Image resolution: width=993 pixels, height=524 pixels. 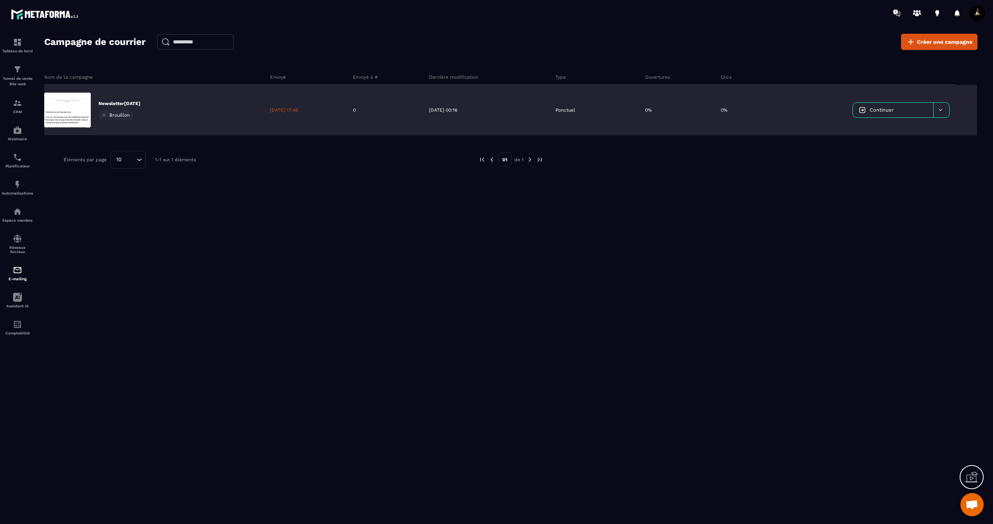 What do you see at coordinates (17, 301) in the screenshot?
I see `a: Assistant IA` at bounding box center [17, 301].